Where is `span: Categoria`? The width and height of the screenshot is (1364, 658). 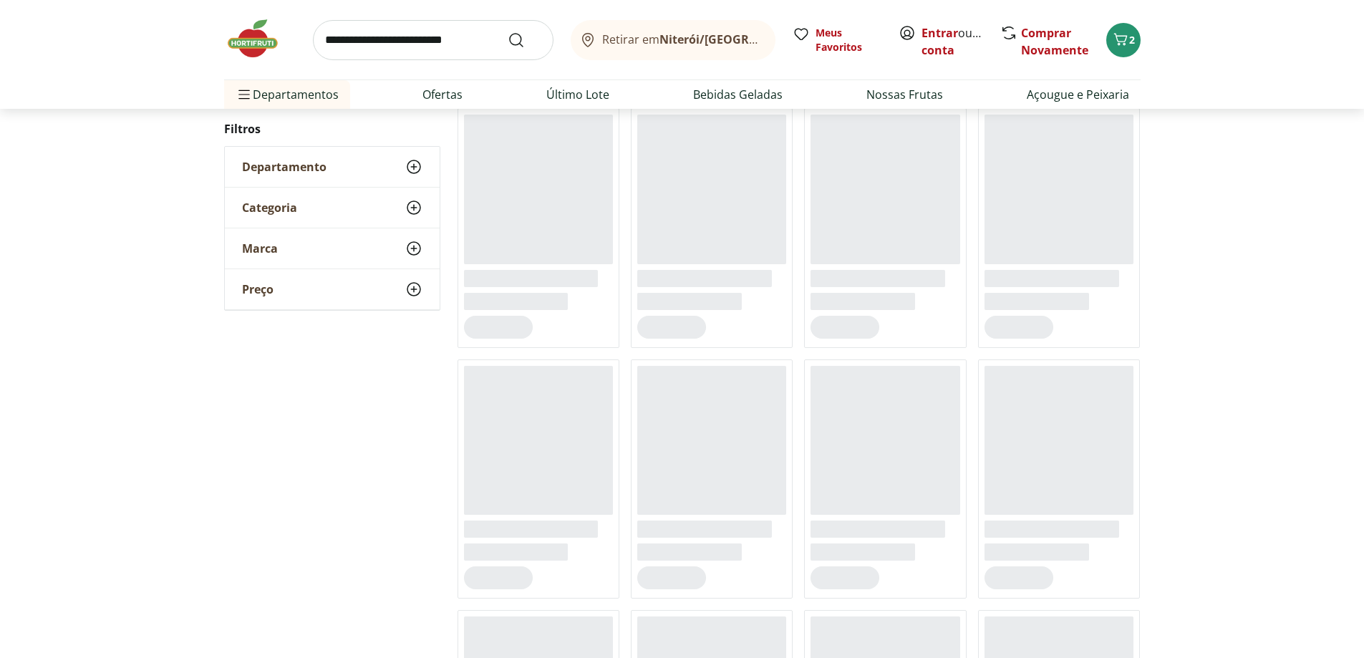 span: Categoria is located at coordinates (269, 208).